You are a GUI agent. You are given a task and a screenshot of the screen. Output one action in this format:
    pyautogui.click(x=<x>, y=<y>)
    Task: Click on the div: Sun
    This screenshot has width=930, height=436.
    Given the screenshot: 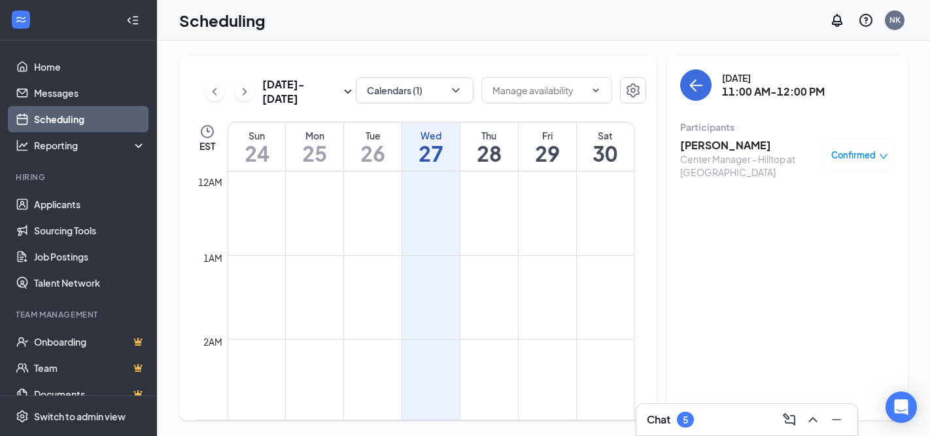 What is the action you would take?
    pyautogui.click(x=256, y=135)
    